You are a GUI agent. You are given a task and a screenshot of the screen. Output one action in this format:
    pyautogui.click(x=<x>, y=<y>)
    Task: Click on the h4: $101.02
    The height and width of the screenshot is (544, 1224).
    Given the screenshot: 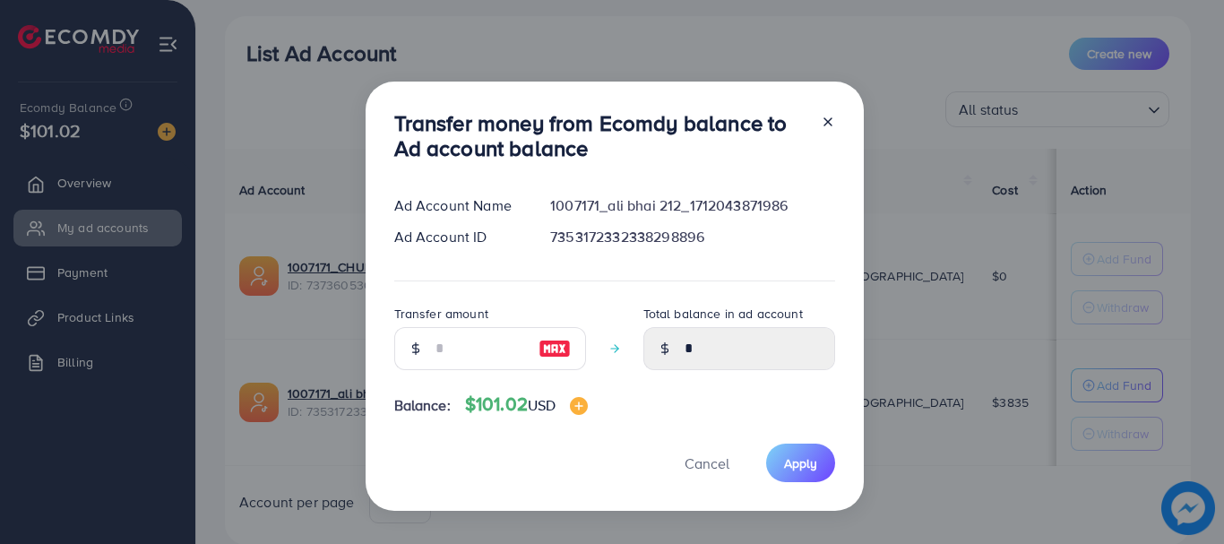 What is the action you would take?
    pyautogui.click(x=527, y=404)
    